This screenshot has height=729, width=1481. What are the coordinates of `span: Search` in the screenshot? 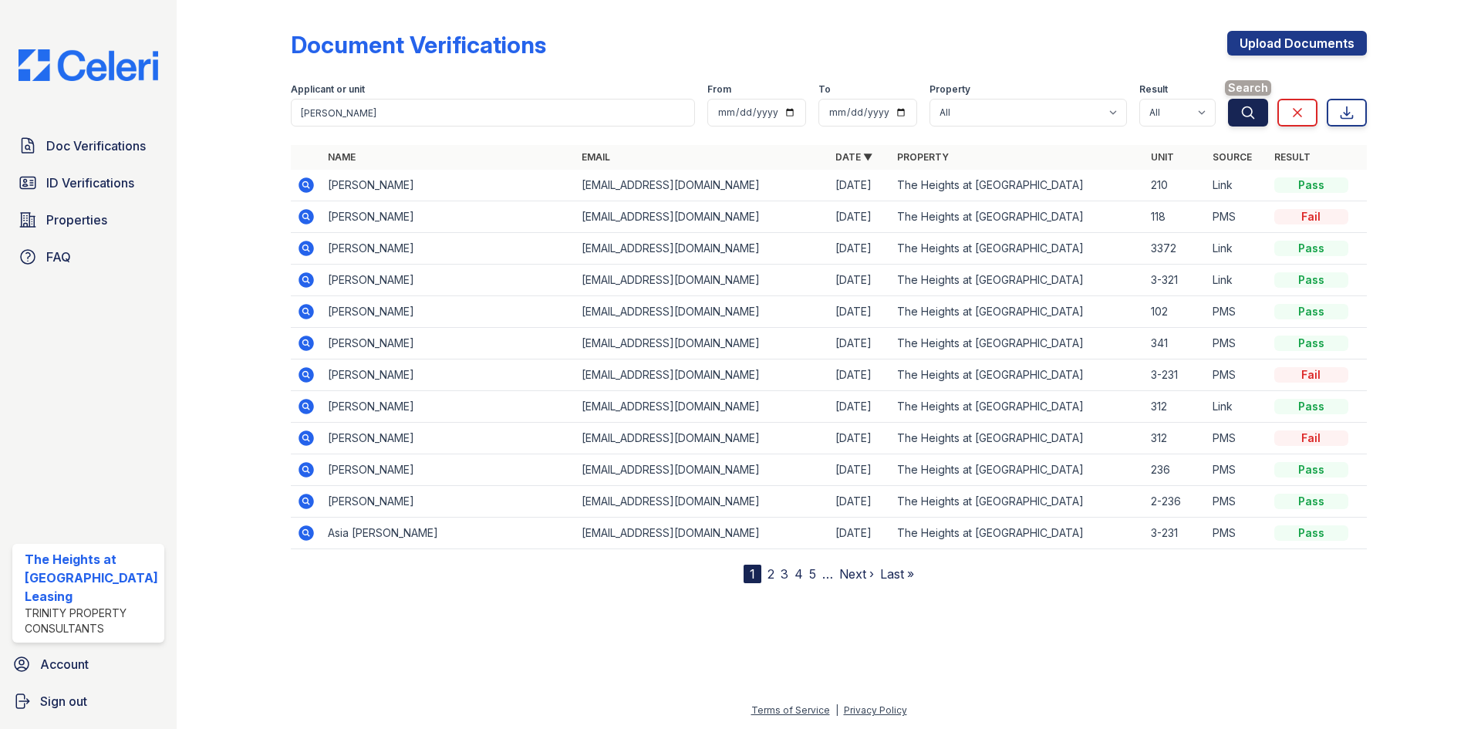 It's located at (1248, 88).